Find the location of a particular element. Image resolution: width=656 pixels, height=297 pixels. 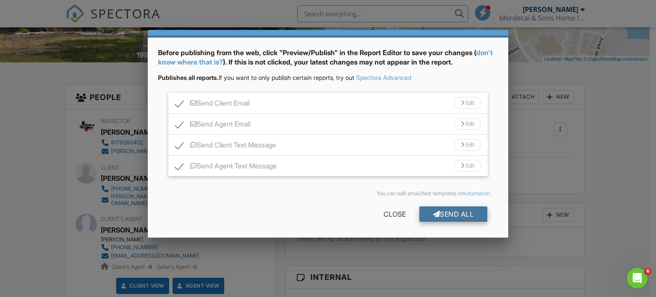

a: don't know where that is? is located at coordinates (325, 57).